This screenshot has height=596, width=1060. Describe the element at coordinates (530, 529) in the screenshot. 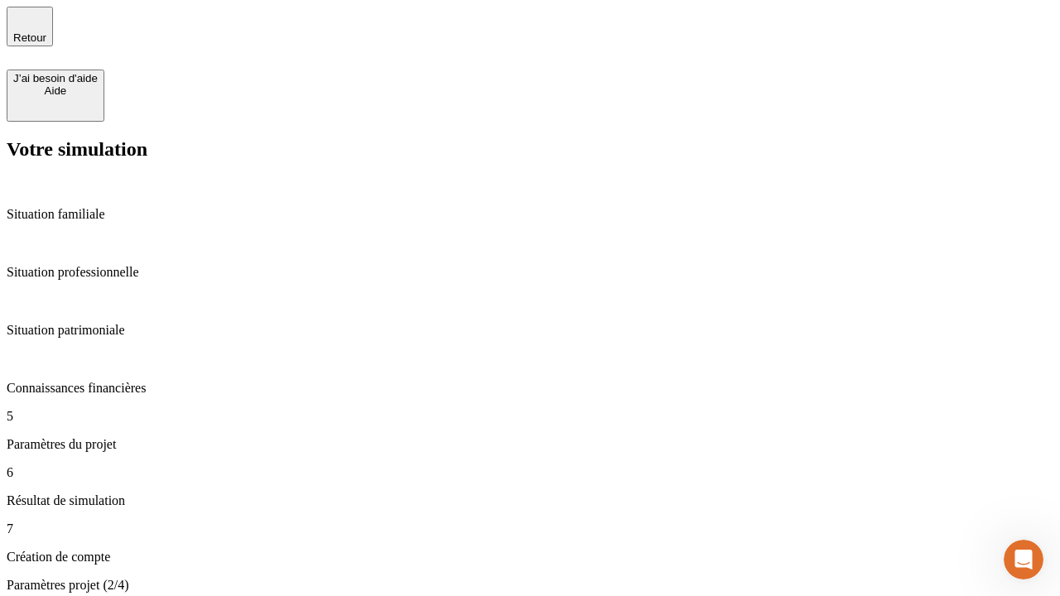

I see `p: 7` at that location.